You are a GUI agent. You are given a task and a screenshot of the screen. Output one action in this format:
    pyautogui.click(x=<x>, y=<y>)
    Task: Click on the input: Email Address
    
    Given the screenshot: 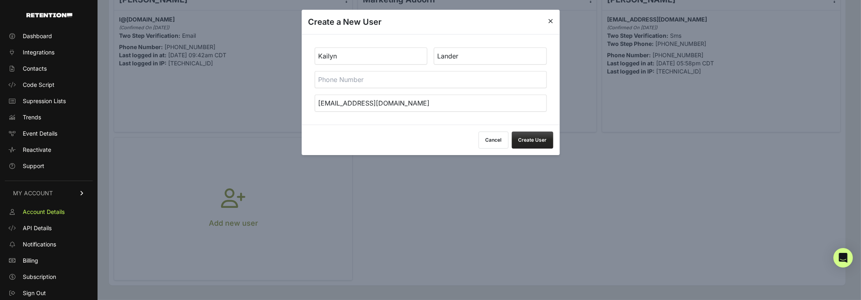 What is the action you would take?
    pyautogui.click(x=430, y=103)
    